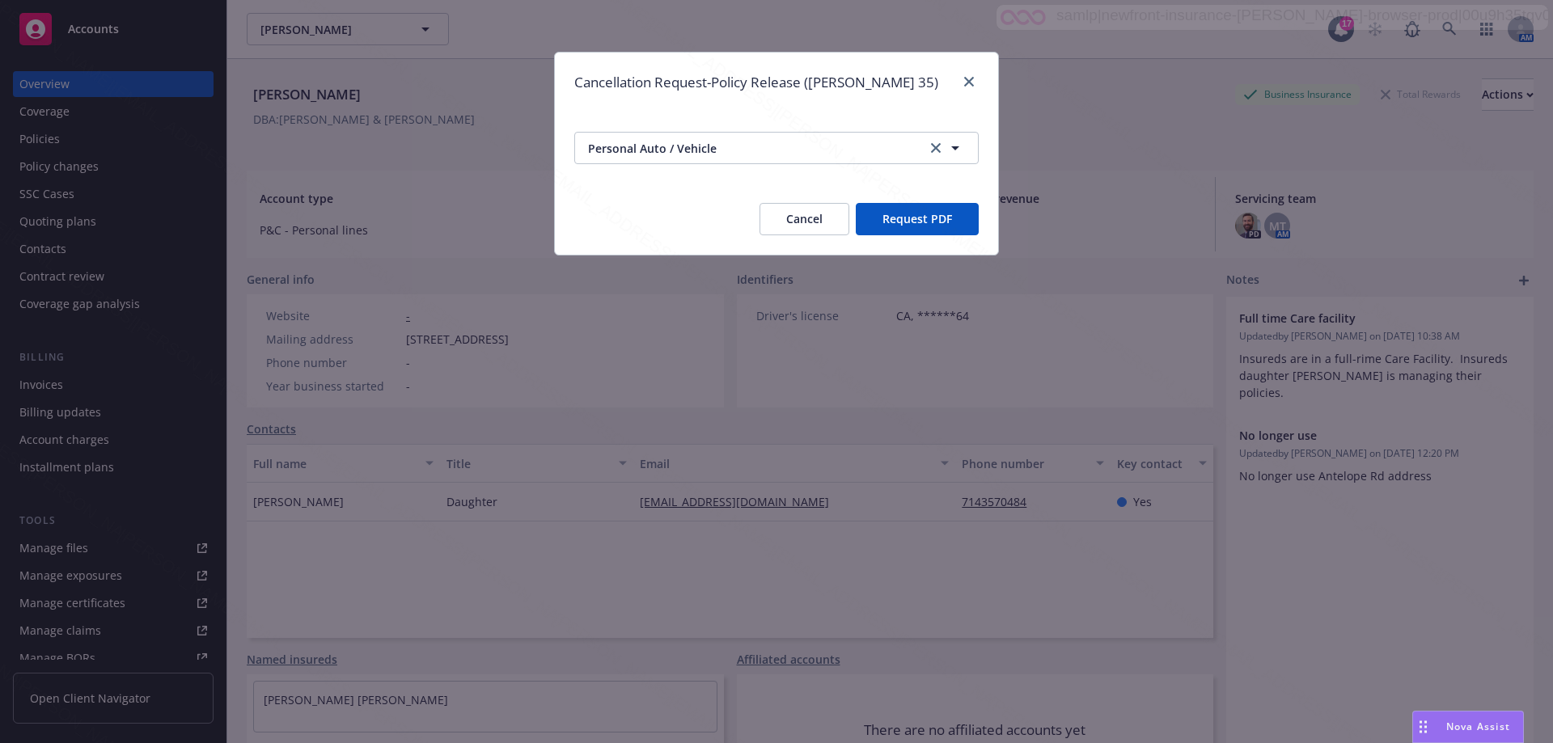 This screenshot has height=743, width=1553. Describe the element at coordinates (1468, 727) in the screenshot. I see `button: Nova Assist` at that location.